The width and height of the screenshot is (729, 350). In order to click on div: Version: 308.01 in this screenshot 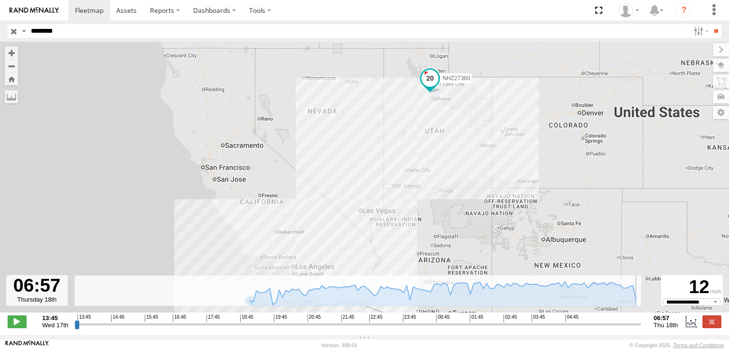, I will do `click(339, 346)`.